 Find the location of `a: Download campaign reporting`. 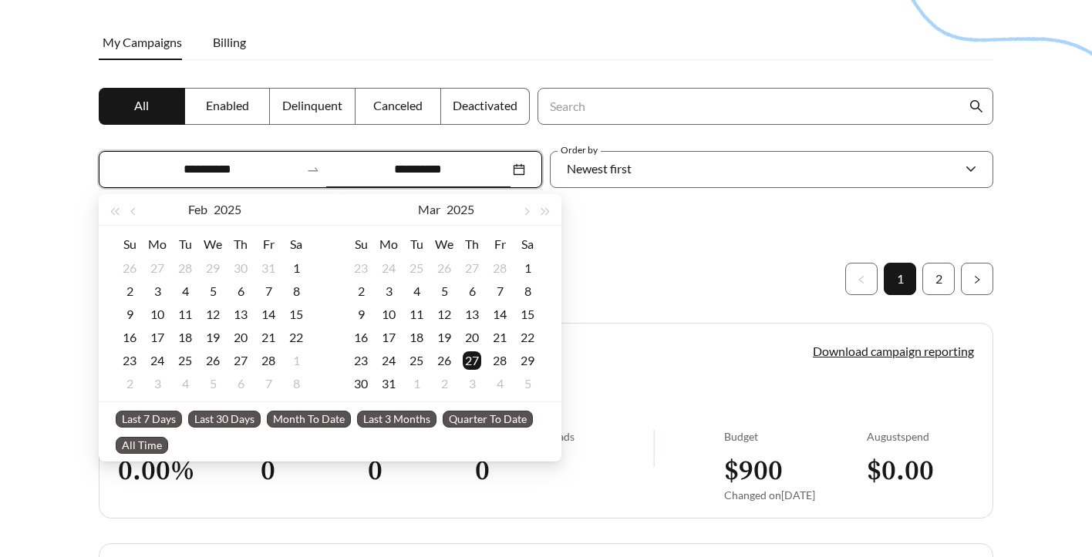

a: Download campaign reporting is located at coordinates (893, 351).